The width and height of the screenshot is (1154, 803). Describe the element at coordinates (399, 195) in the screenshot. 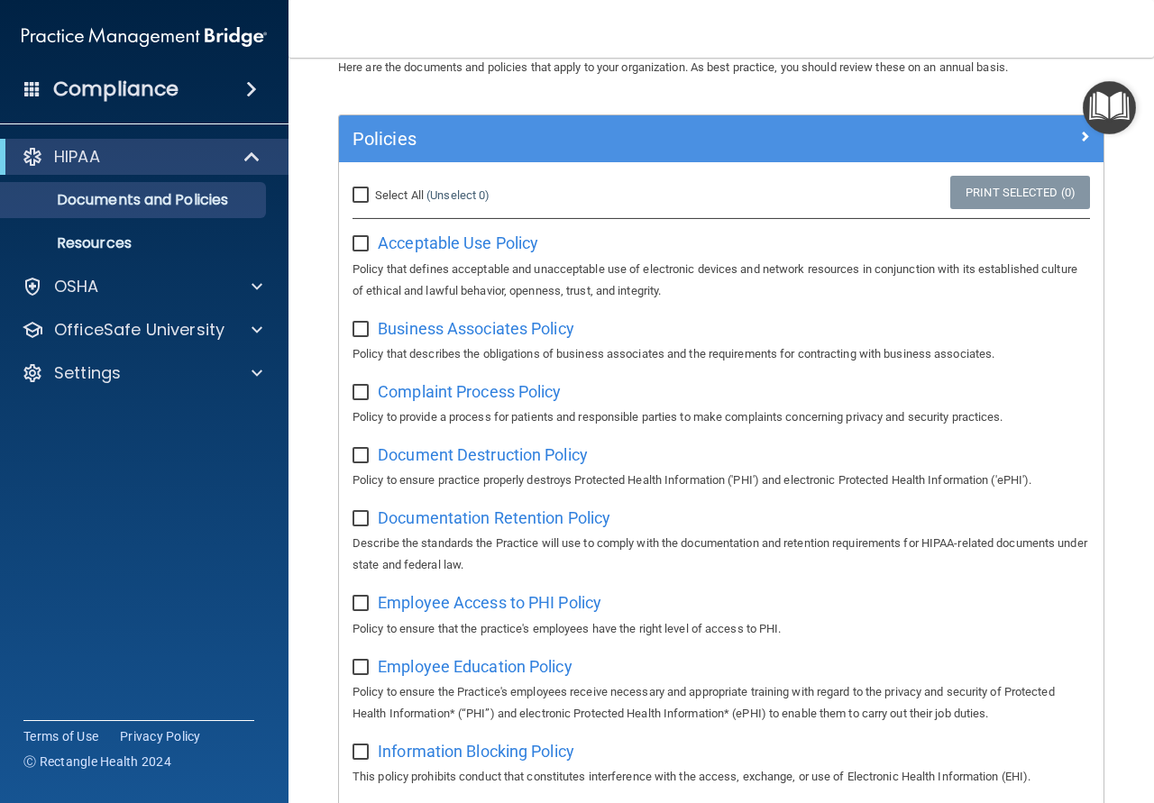

I see `span: Select All` at that location.